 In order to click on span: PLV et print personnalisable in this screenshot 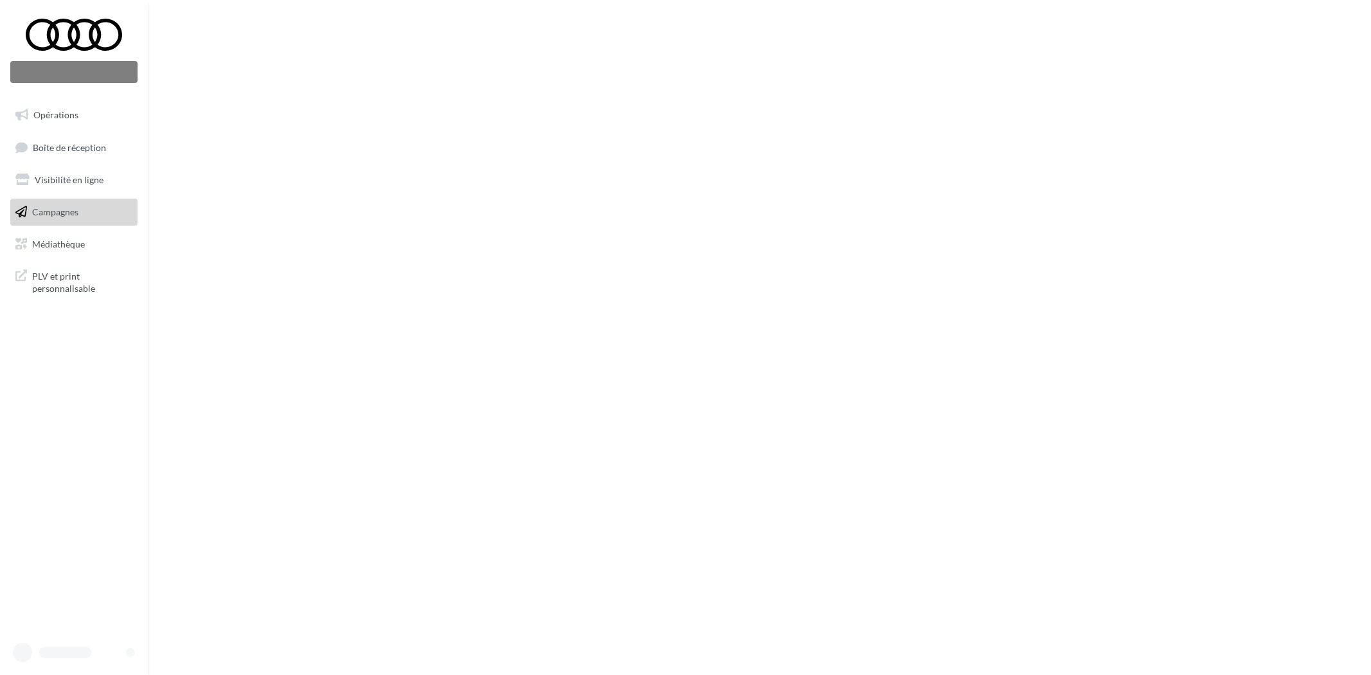, I will do `click(82, 281)`.